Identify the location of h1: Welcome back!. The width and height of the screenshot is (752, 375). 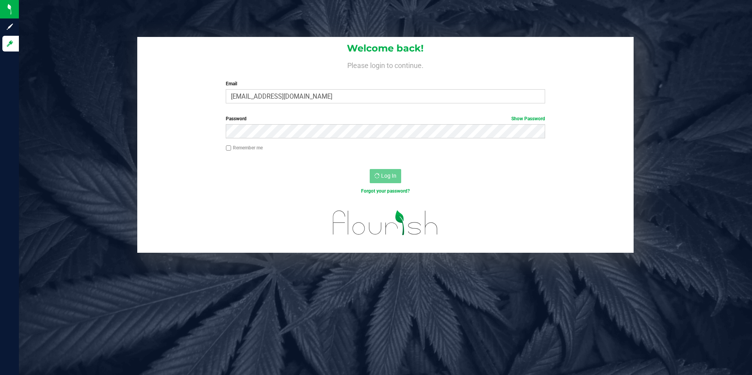
(386, 48).